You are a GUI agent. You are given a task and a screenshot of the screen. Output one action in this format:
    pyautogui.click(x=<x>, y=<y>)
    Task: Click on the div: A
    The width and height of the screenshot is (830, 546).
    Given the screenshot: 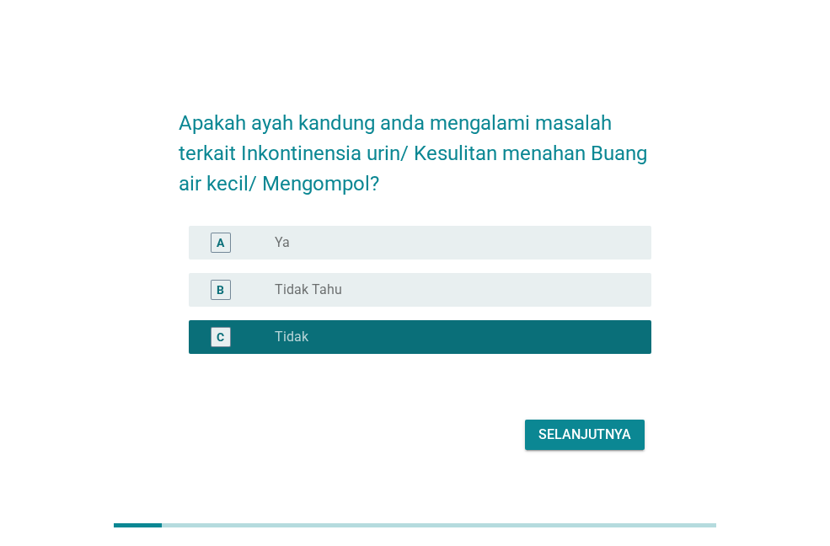 What is the action you would take?
    pyautogui.click(x=220, y=243)
    